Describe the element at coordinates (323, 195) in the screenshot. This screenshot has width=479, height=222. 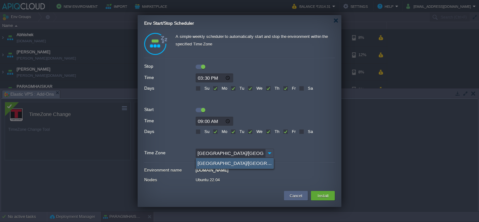
I see `button: Install` at that location.